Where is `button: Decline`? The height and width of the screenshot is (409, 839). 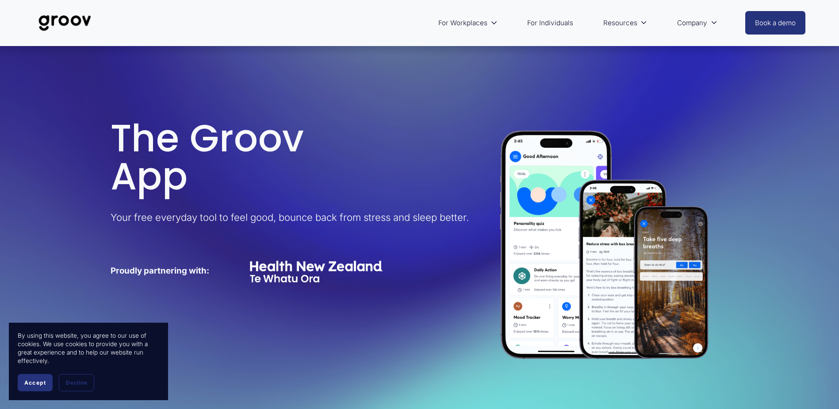
button: Decline is located at coordinates (77, 382).